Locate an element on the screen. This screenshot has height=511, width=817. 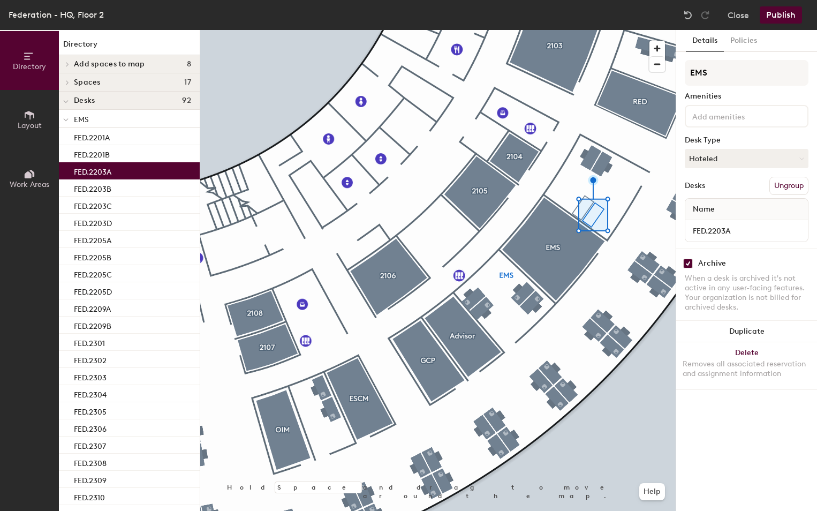
p: FED.2303 is located at coordinates (90, 376).